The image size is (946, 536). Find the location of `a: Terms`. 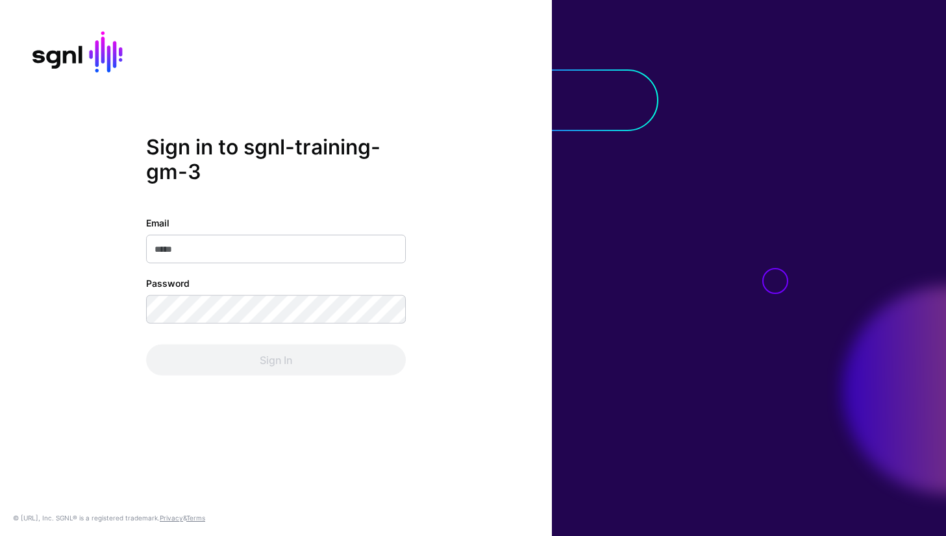

a: Terms is located at coordinates (195, 518).